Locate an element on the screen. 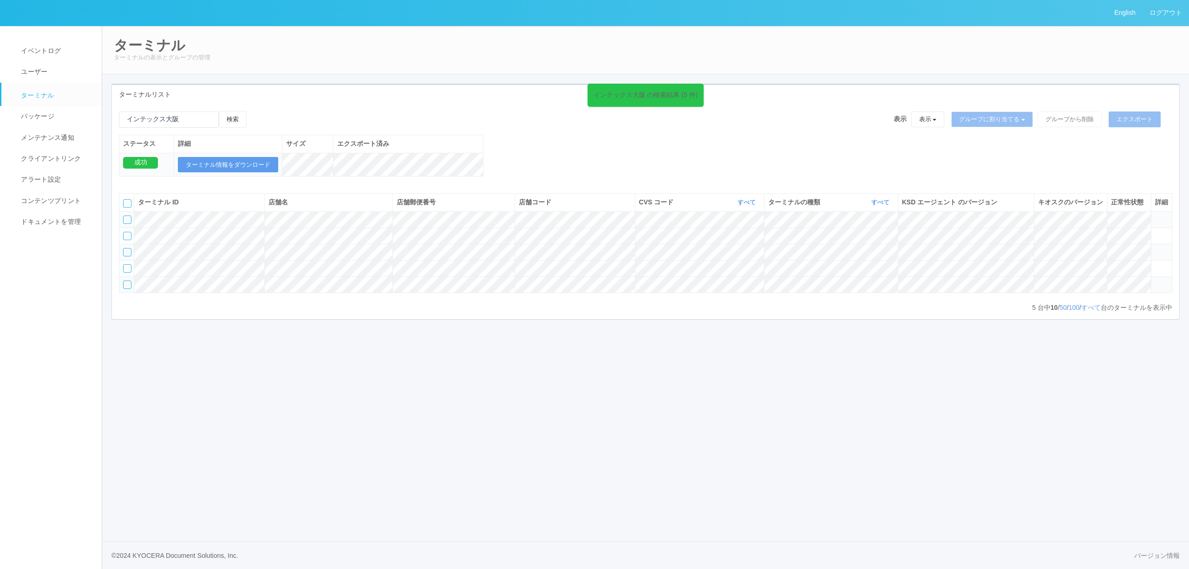 The width and height of the screenshot is (1189, 569). button: 表示 is located at coordinates (928, 119).